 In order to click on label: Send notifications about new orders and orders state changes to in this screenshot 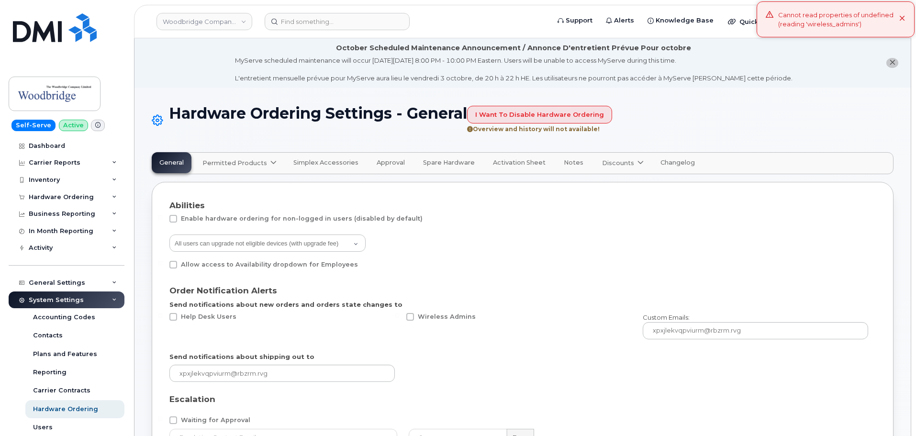, I will do `click(286, 304)`.